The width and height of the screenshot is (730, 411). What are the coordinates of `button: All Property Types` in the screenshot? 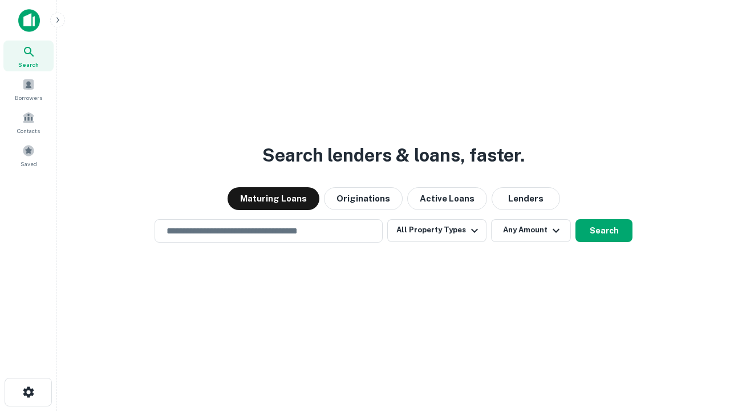 It's located at (437, 230).